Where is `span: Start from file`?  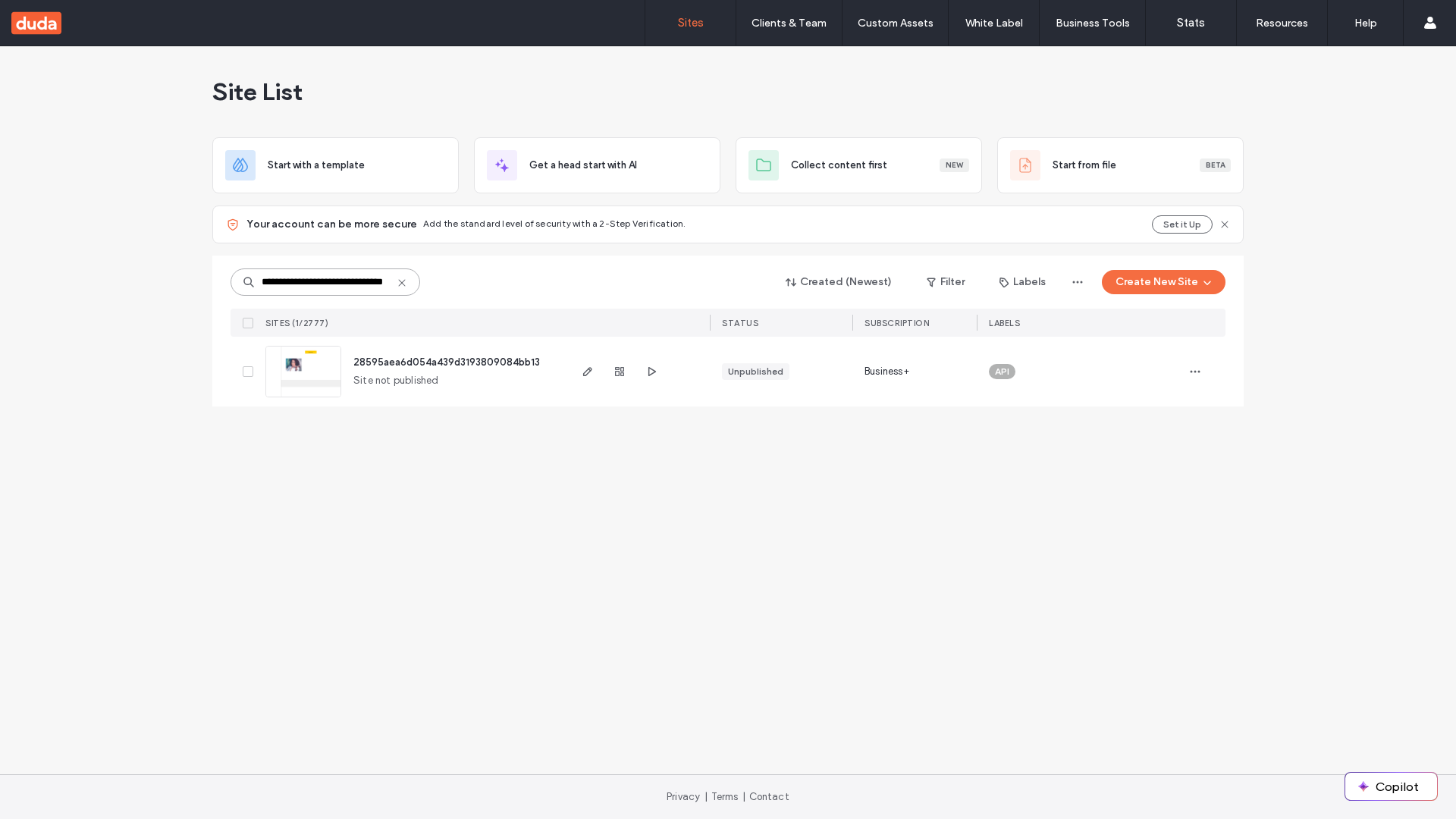 span: Start from file is located at coordinates (1084, 165).